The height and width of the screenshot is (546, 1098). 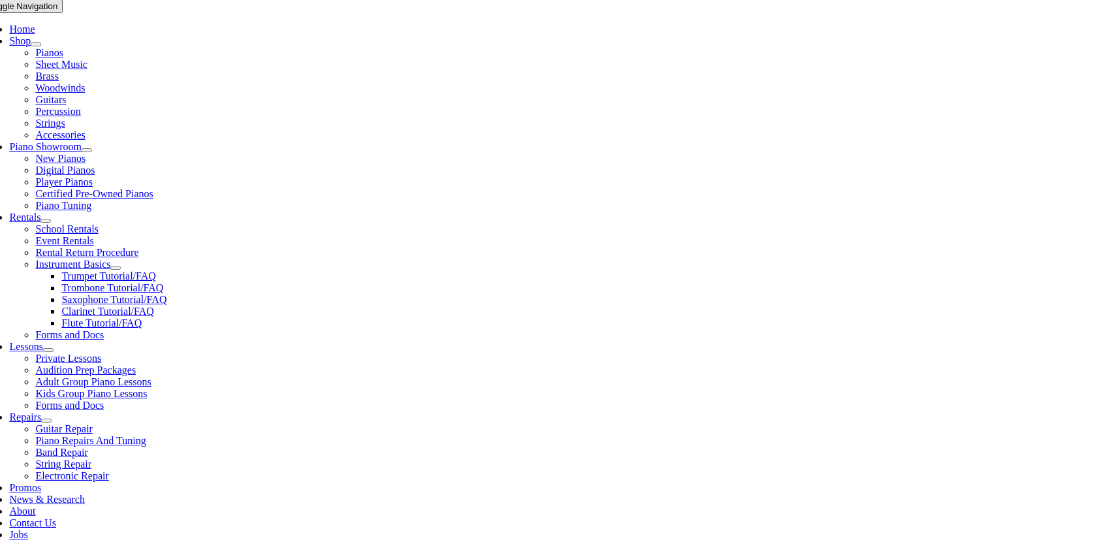 What do you see at coordinates (20, 40) in the screenshot?
I see `span: Shop` at bounding box center [20, 40].